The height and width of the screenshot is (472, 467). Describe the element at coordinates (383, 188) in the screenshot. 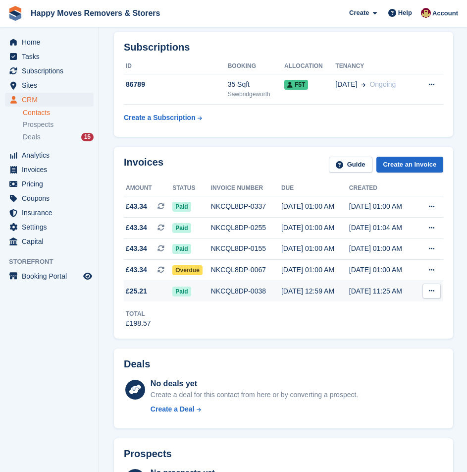

I see `th: Created` at that location.